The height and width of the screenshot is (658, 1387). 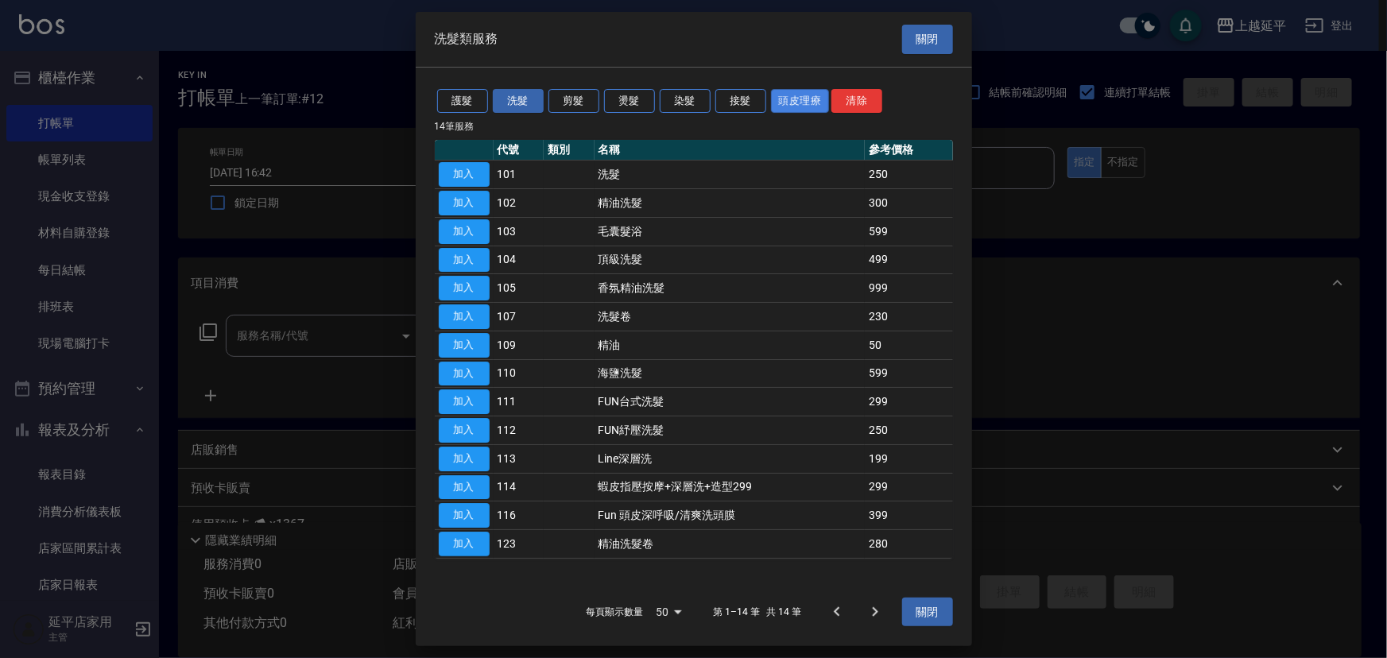 What do you see at coordinates (909, 203) in the screenshot?
I see `td: 300` at bounding box center [909, 203].